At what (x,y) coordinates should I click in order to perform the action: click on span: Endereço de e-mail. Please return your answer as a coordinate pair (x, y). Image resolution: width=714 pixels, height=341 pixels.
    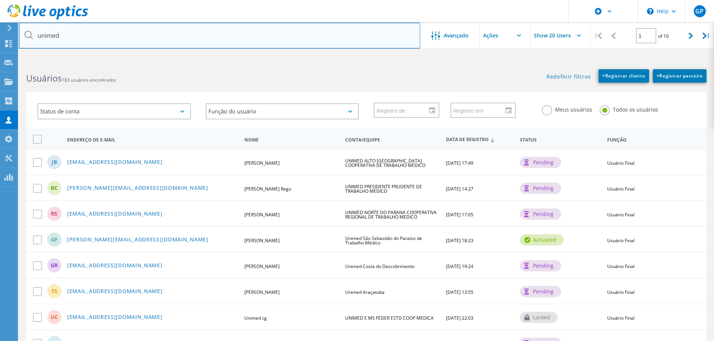
    Looking at the image, I should click on (152, 140).